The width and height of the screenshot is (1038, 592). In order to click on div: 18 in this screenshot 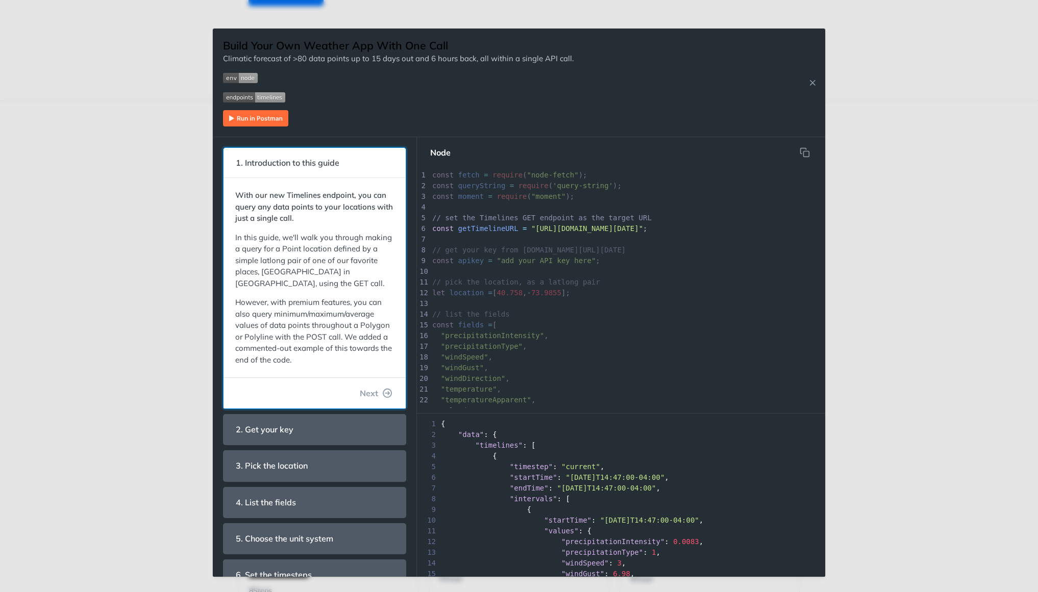, I will do `click(422, 357)`.